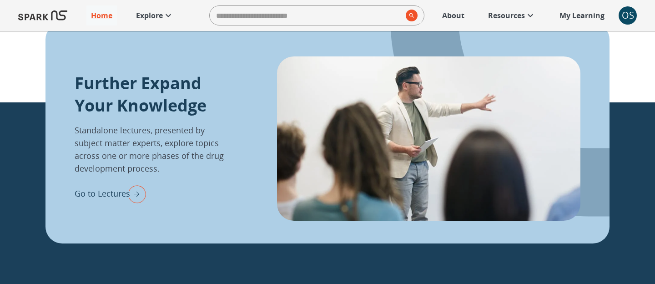  Describe the element at coordinates (410, 15) in the screenshot. I see `button: search` at that location.